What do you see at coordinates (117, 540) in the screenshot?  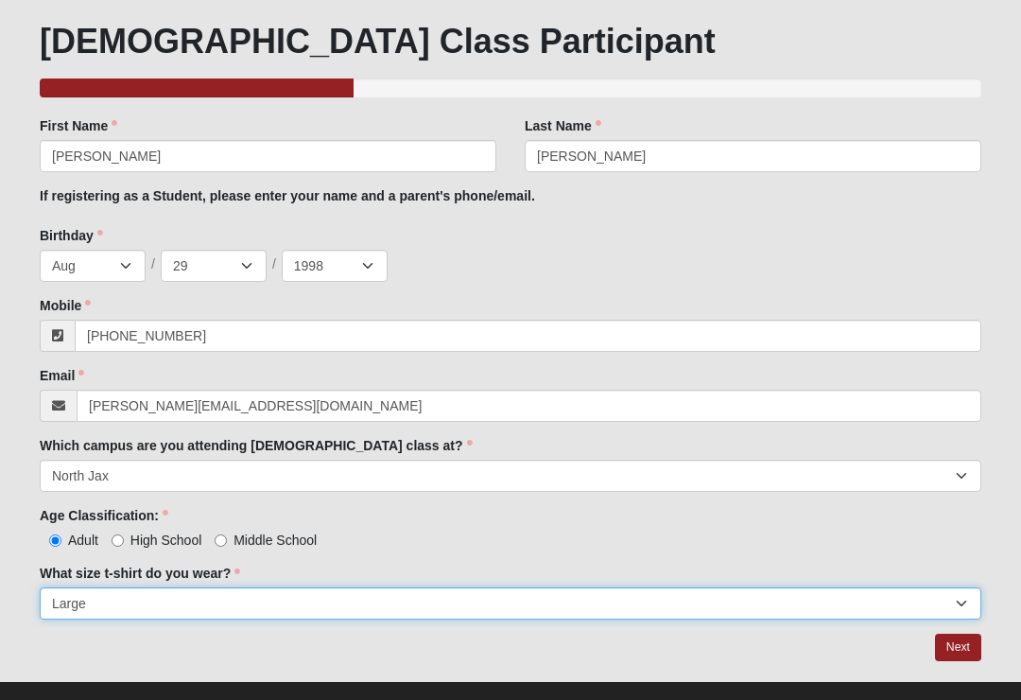 I see `input: High School` at bounding box center [117, 540].